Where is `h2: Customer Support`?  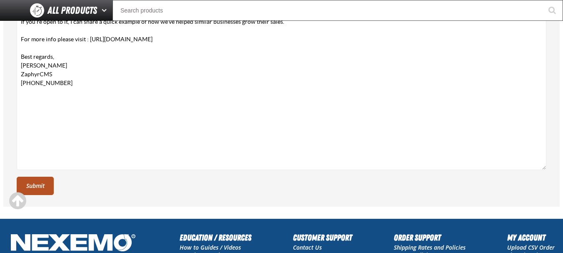 h2: Customer Support is located at coordinates (323, 238).